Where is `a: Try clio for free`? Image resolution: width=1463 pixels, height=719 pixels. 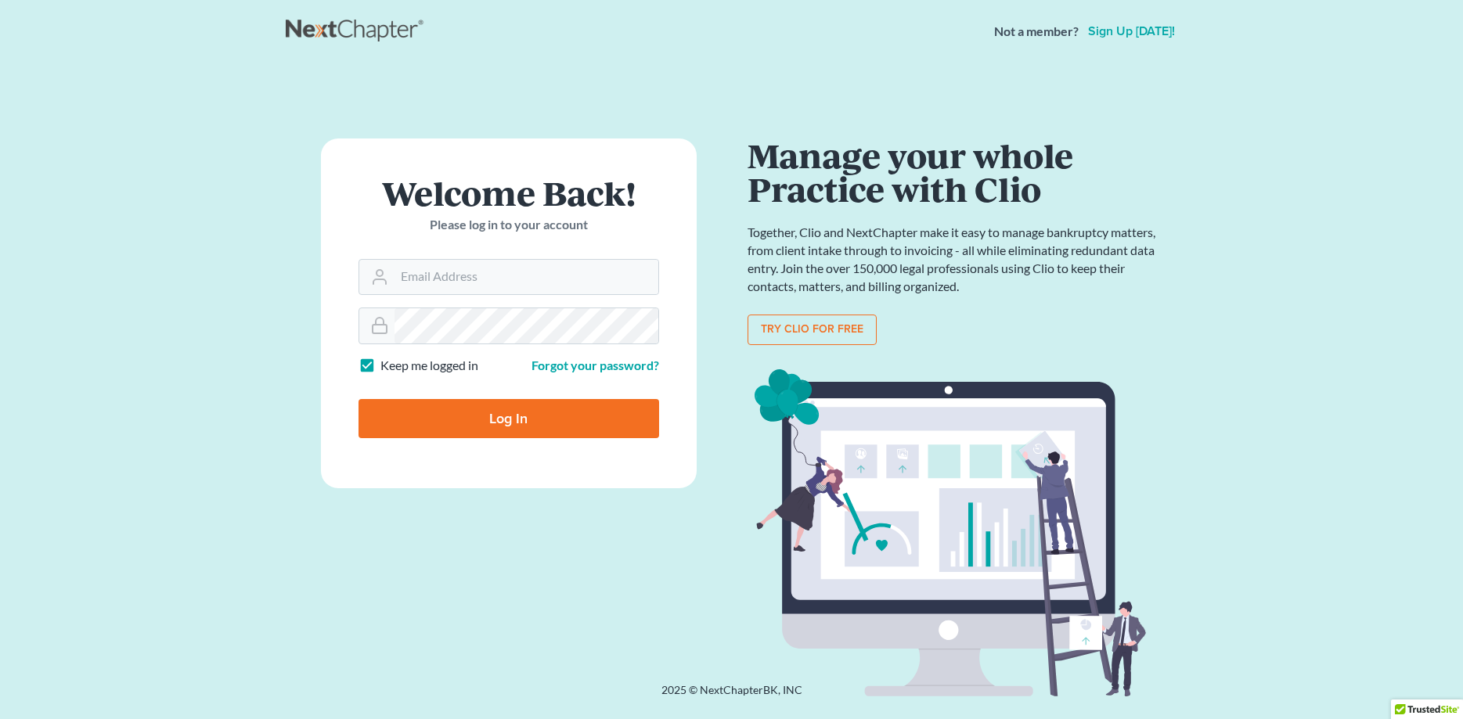 a: Try clio for free is located at coordinates (812, 330).